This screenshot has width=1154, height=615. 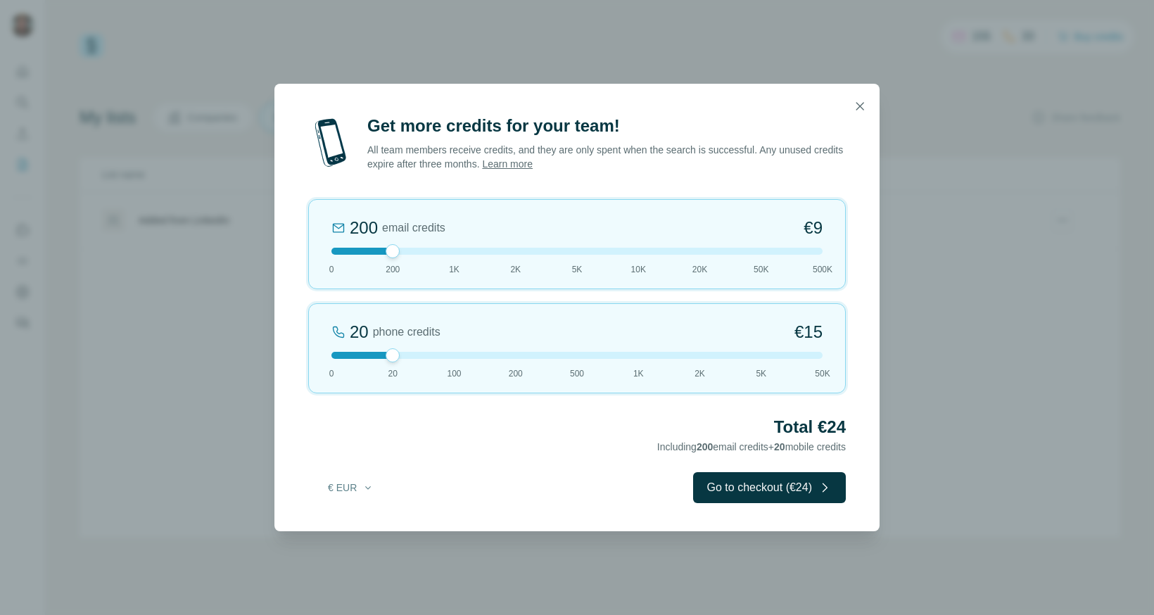 I want to click on span: 10K, so click(x=638, y=269).